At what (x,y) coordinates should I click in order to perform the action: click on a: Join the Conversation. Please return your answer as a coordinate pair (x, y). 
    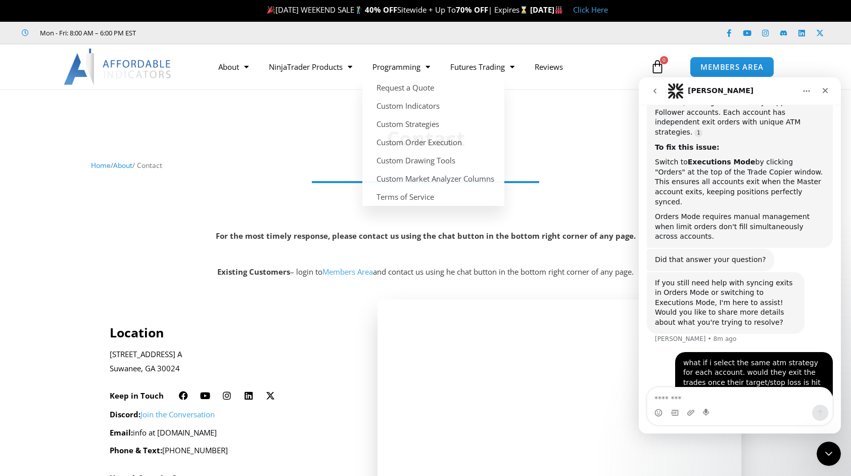
    Looking at the image, I should click on (177, 414).